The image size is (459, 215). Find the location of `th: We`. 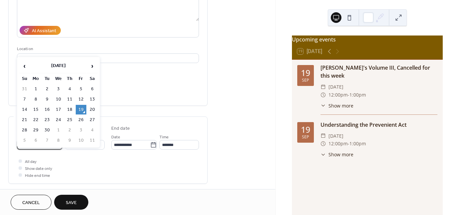

th: We is located at coordinates (58, 79).